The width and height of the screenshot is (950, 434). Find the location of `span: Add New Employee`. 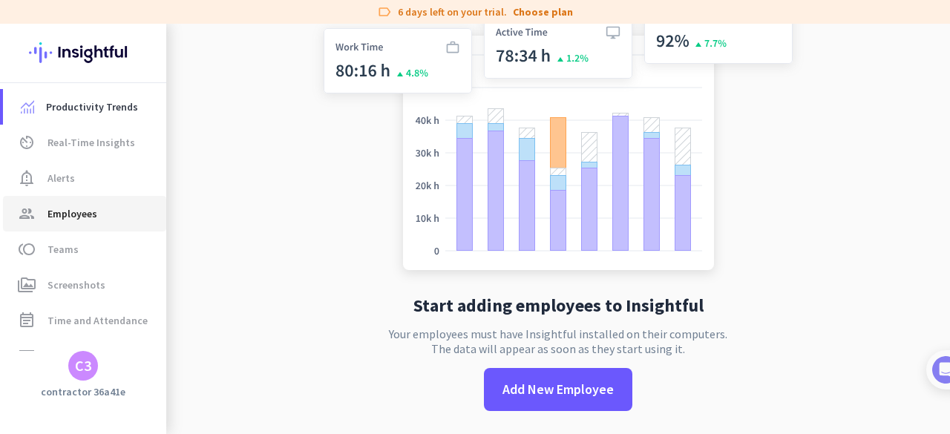

span: Add New Employee is located at coordinates (558, 389).